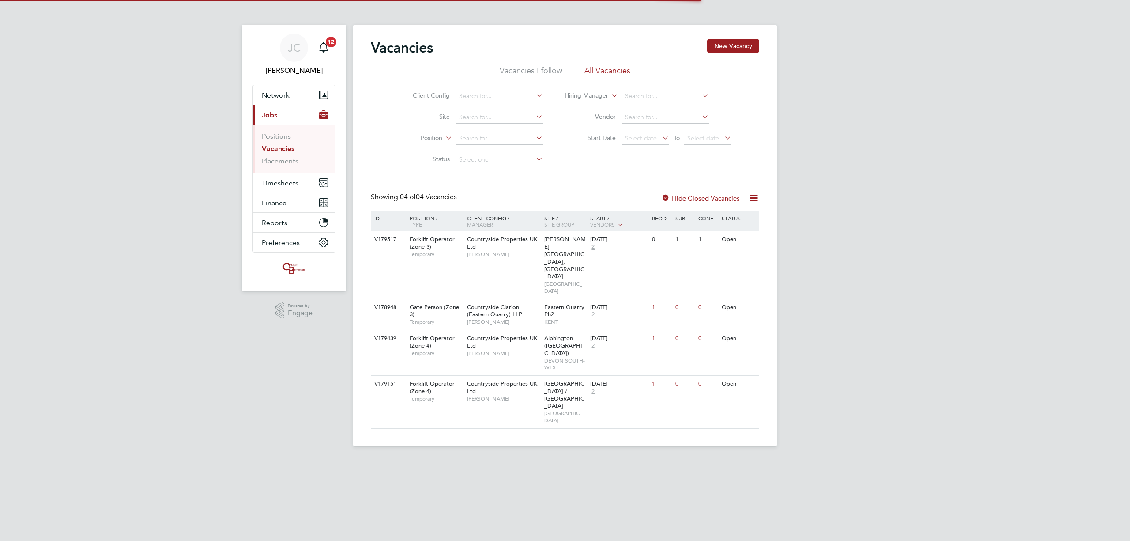 The height and width of the screenshot is (541, 1130). Describe the element at coordinates (280, 161) in the screenshot. I see `a: Placements` at that location.